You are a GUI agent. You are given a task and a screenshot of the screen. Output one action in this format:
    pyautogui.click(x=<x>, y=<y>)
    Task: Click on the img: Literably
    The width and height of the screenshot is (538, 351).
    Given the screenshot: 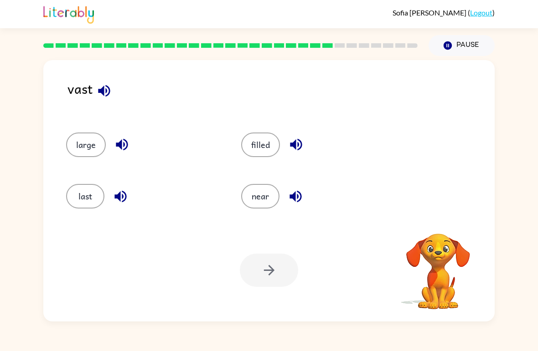 What is the action you would take?
    pyautogui.click(x=68, y=14)
    